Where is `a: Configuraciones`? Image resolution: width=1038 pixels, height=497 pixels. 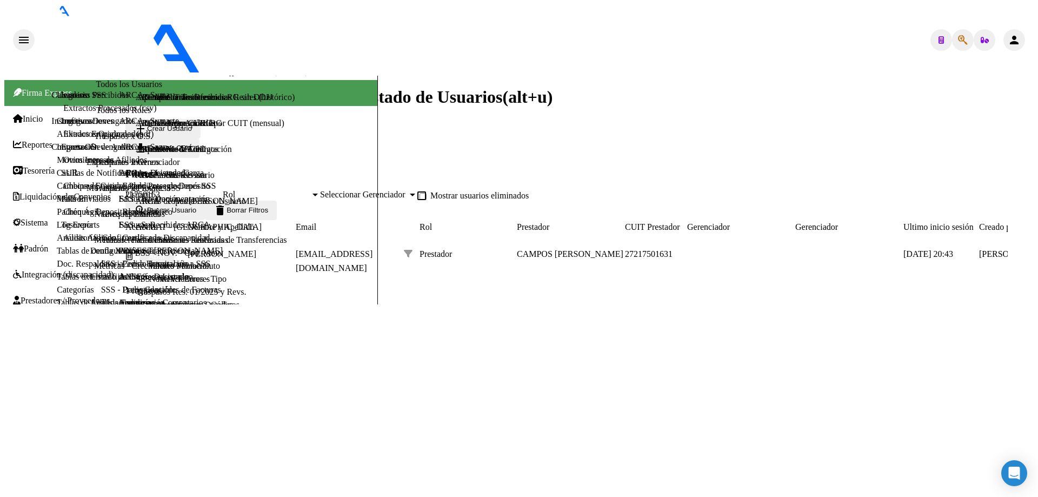 a: Configuraciones is located at coordinates (85, 121).